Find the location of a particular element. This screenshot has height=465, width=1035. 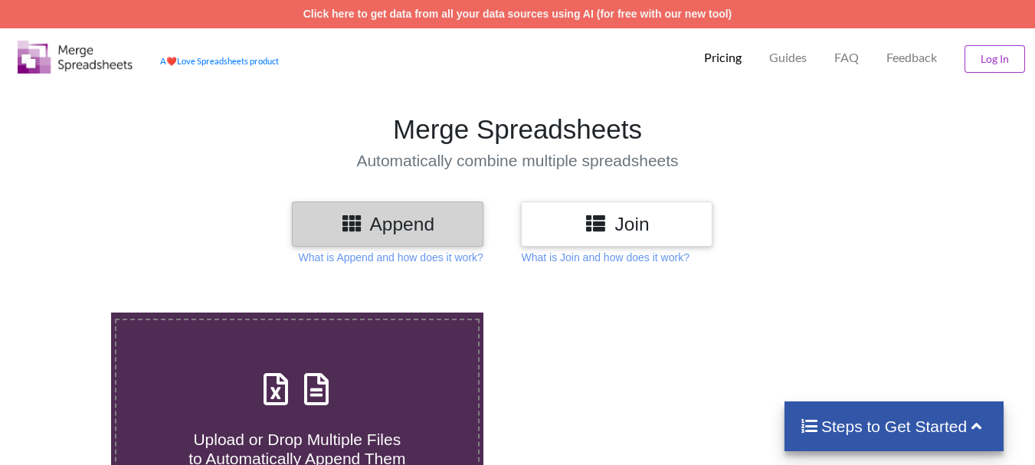

p: What is Append and how does it work? is located at coordinates (391, 257).